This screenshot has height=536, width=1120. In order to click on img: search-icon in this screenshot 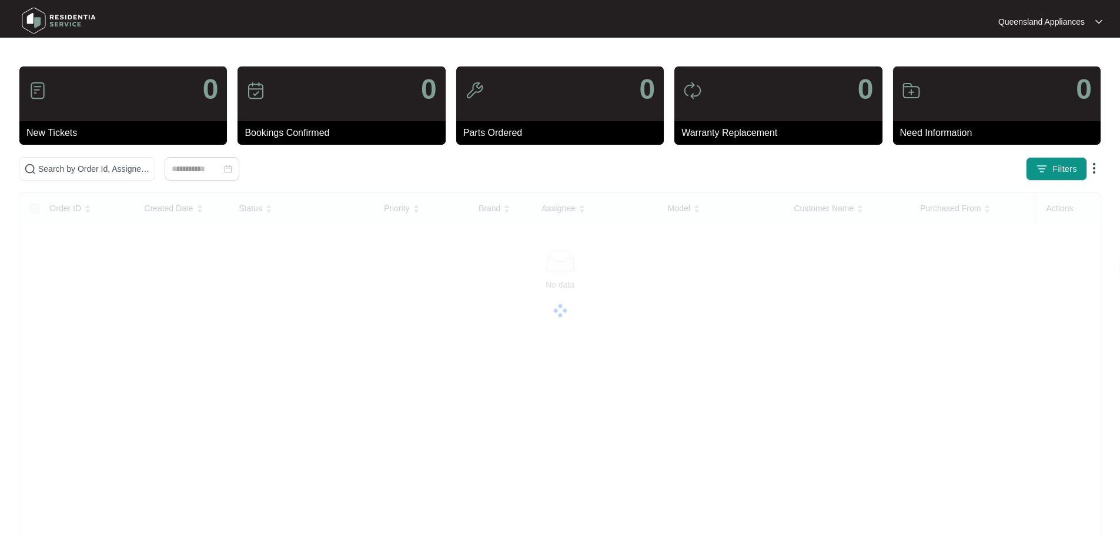, I will do `click(30, 169)`.